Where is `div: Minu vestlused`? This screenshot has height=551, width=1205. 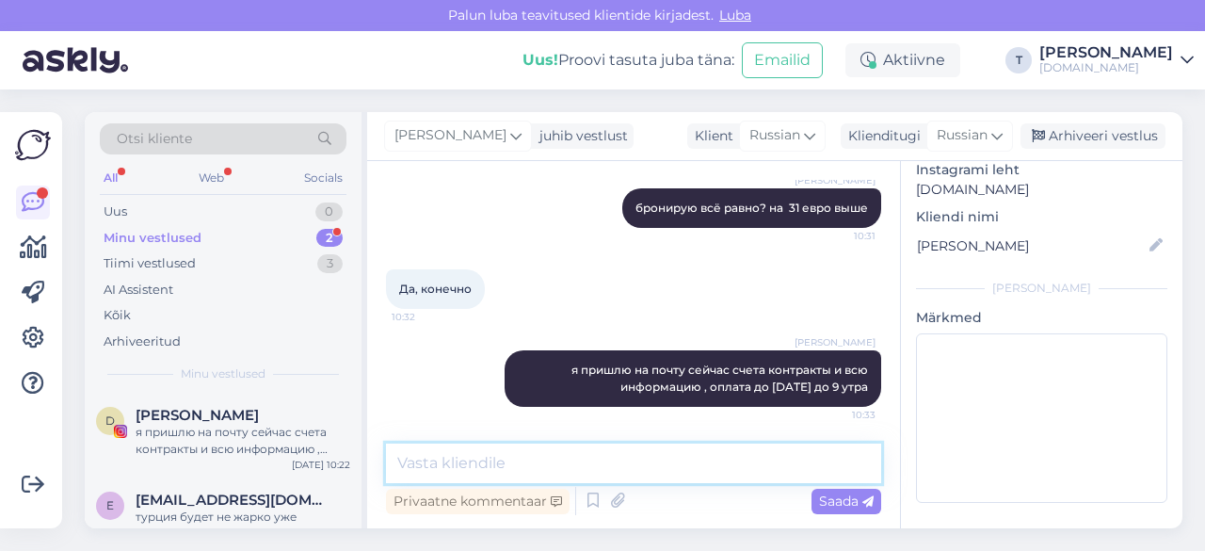
div: Minu vestlused is located at coordinates (153, 238).